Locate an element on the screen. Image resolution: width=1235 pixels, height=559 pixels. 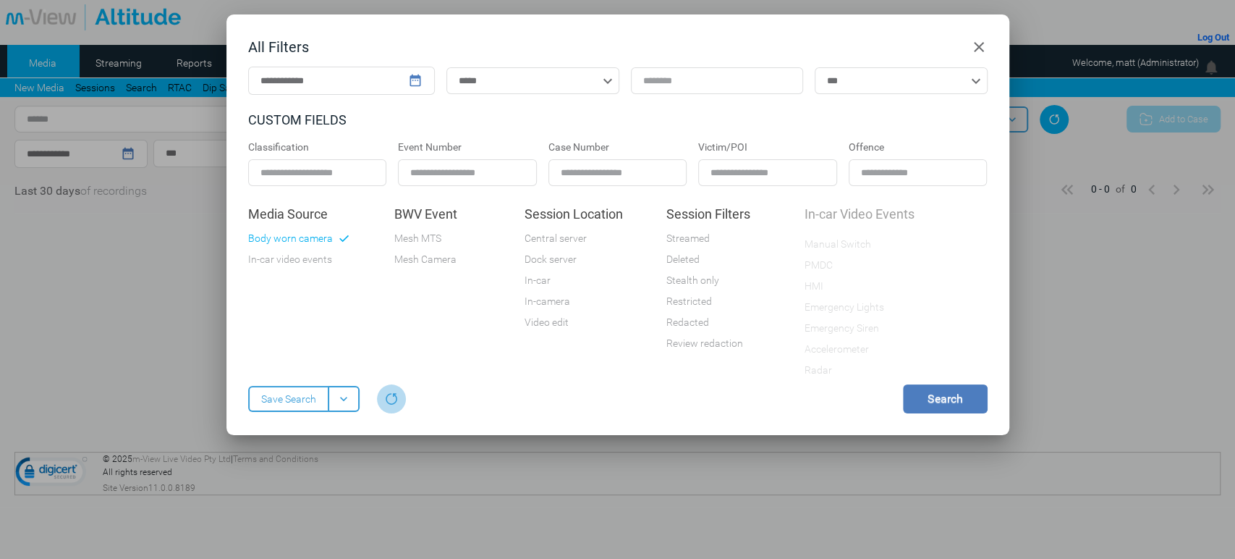
span: Review redaction is located at coordinates (705, 343).